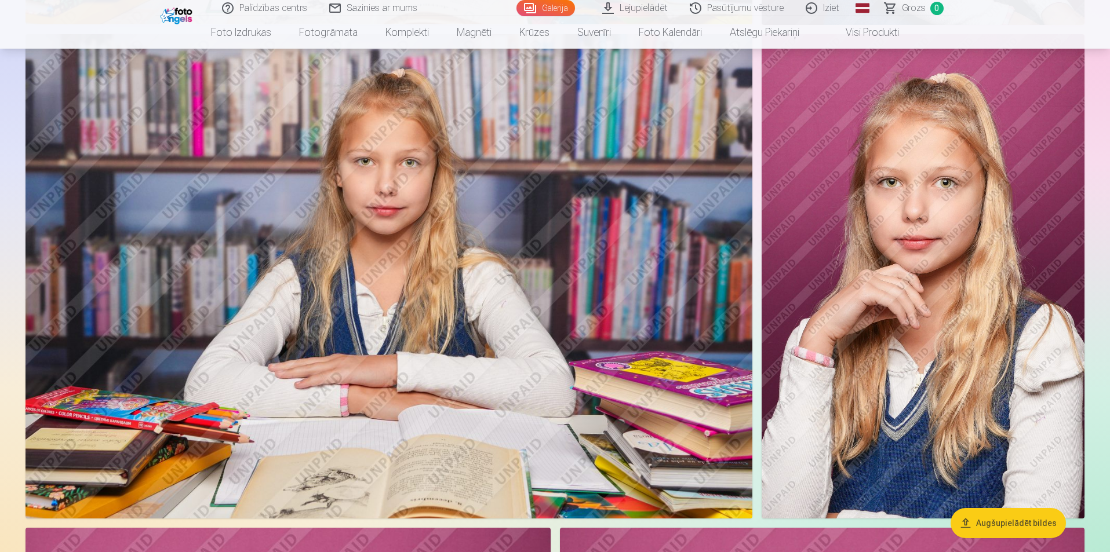 The height and width of the screenshot is (552, 1110). What do you see at coordinates (177, 14) in the screenshot?
I see `img: /fa1` at bounding box center [177, 14].